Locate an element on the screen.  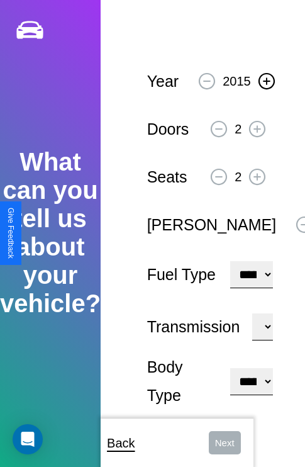
p: 2015 is located at coordinates (237, 81).